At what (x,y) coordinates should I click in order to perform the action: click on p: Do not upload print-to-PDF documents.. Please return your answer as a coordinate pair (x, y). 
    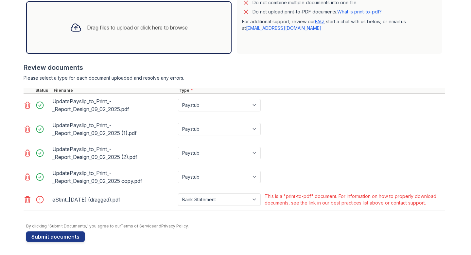
    Looking at the image, I should click on (317, 12).